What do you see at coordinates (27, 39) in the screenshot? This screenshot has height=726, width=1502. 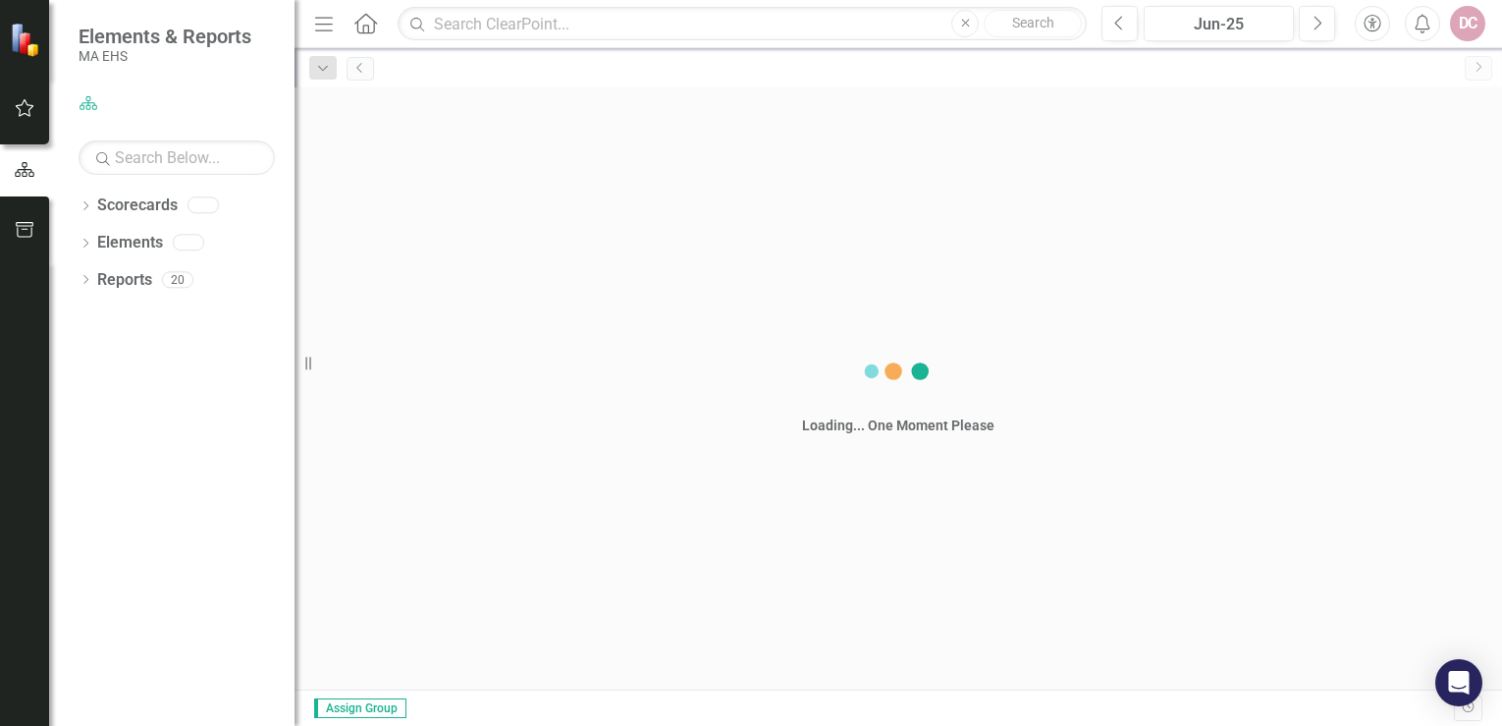 I see `img: ClearPoint Strategy` at bounding box center [27, 39].